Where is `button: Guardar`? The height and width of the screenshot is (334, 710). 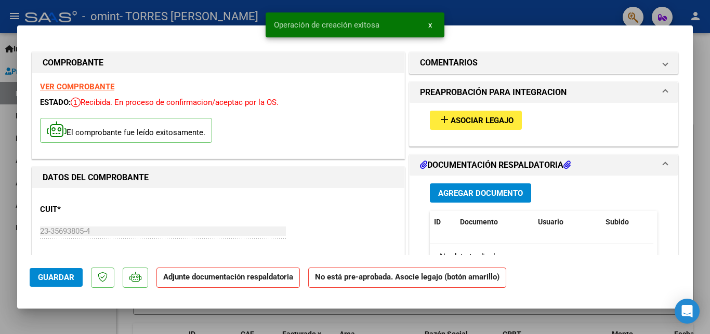
button: Guardar is located at coordinates (56, 278).